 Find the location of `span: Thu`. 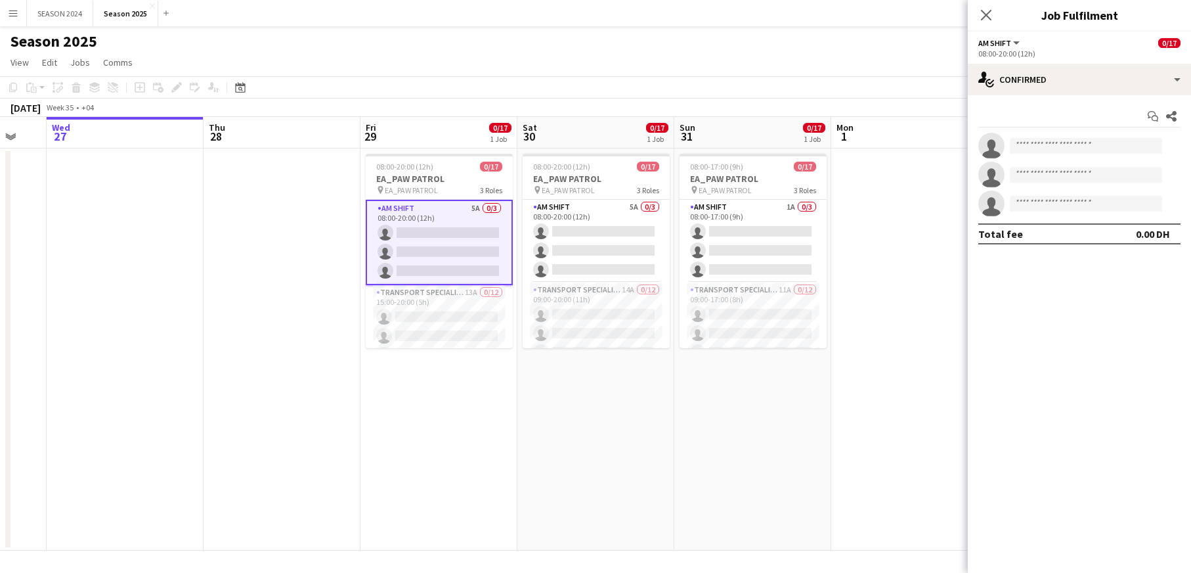

span: Thu is located at coordinates (217, 127).